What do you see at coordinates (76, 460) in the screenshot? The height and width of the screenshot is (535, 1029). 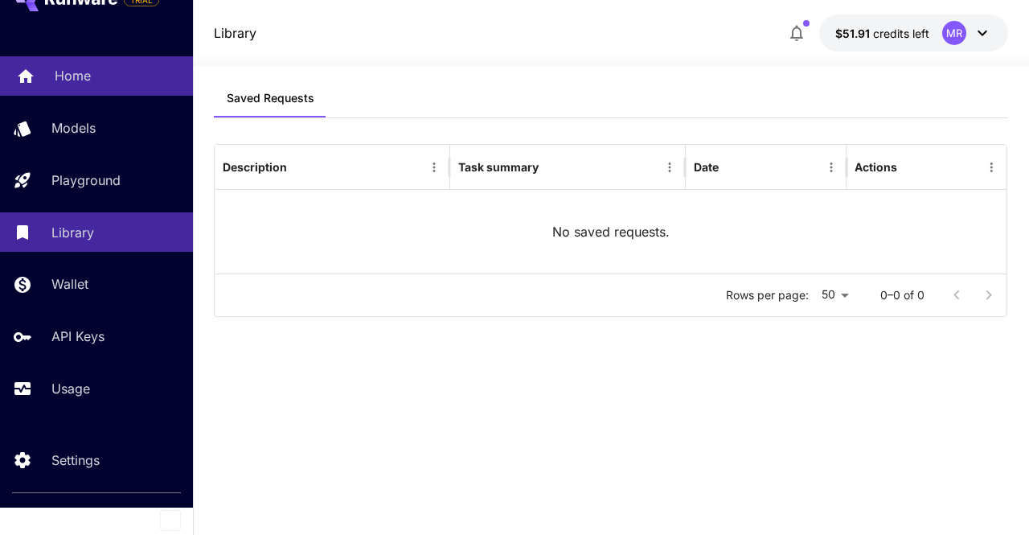 I see `p: Settings` at bounding box center [76, 460].